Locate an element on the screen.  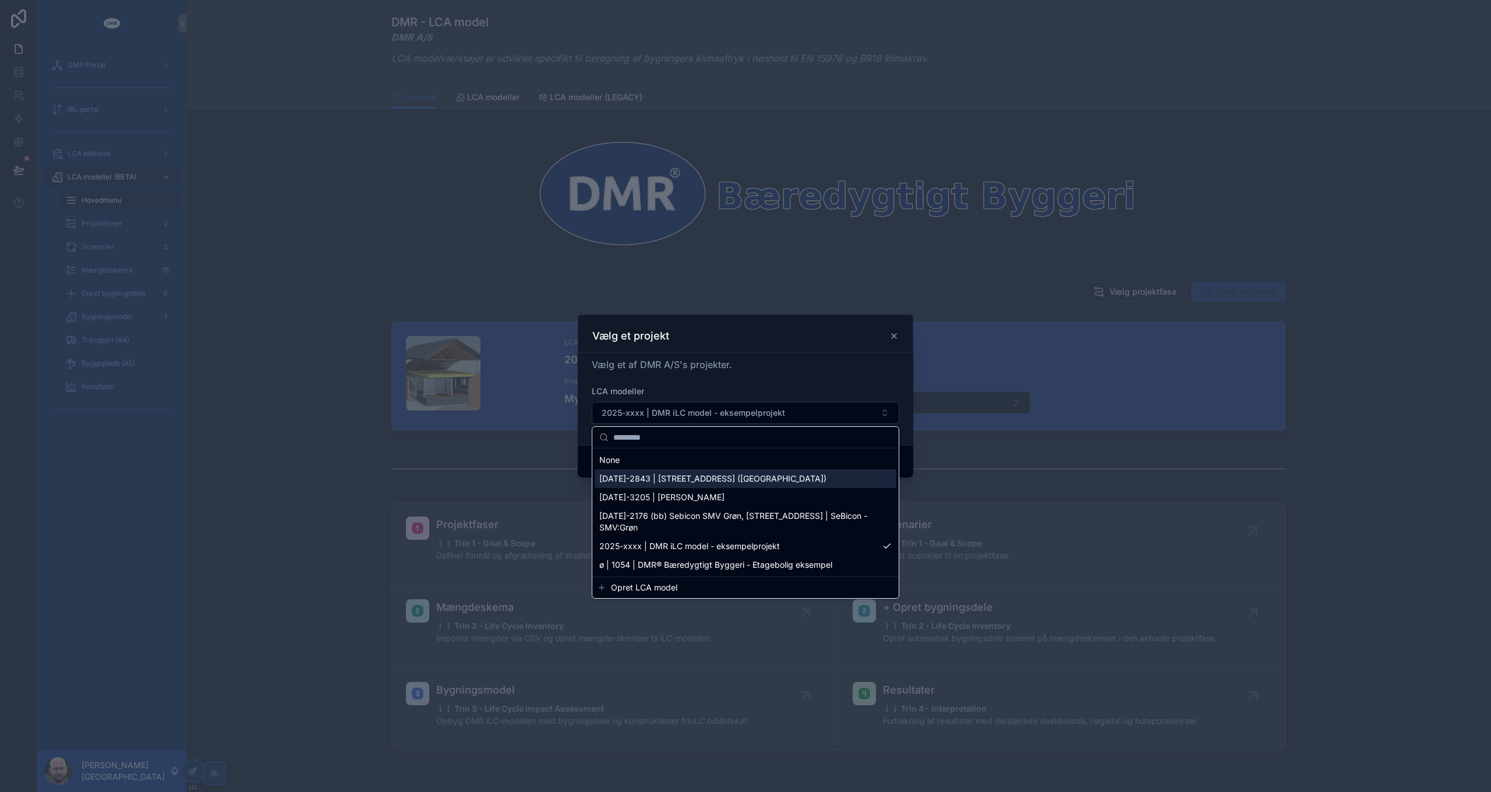
button: Opret LCA model is located at coordinates (746, 588).